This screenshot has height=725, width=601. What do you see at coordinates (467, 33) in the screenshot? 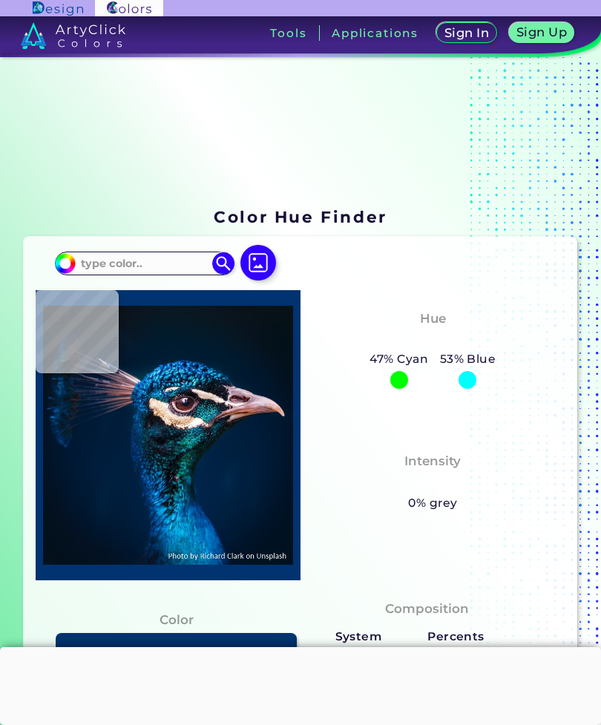
I see `a: Sign In` at bounding box center [467, 33].